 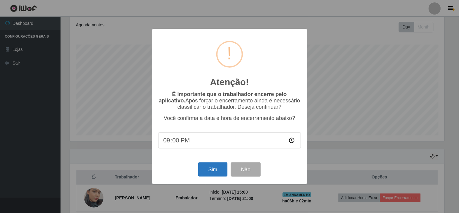 I want to click on button: Não, so click(x=246, y=169).